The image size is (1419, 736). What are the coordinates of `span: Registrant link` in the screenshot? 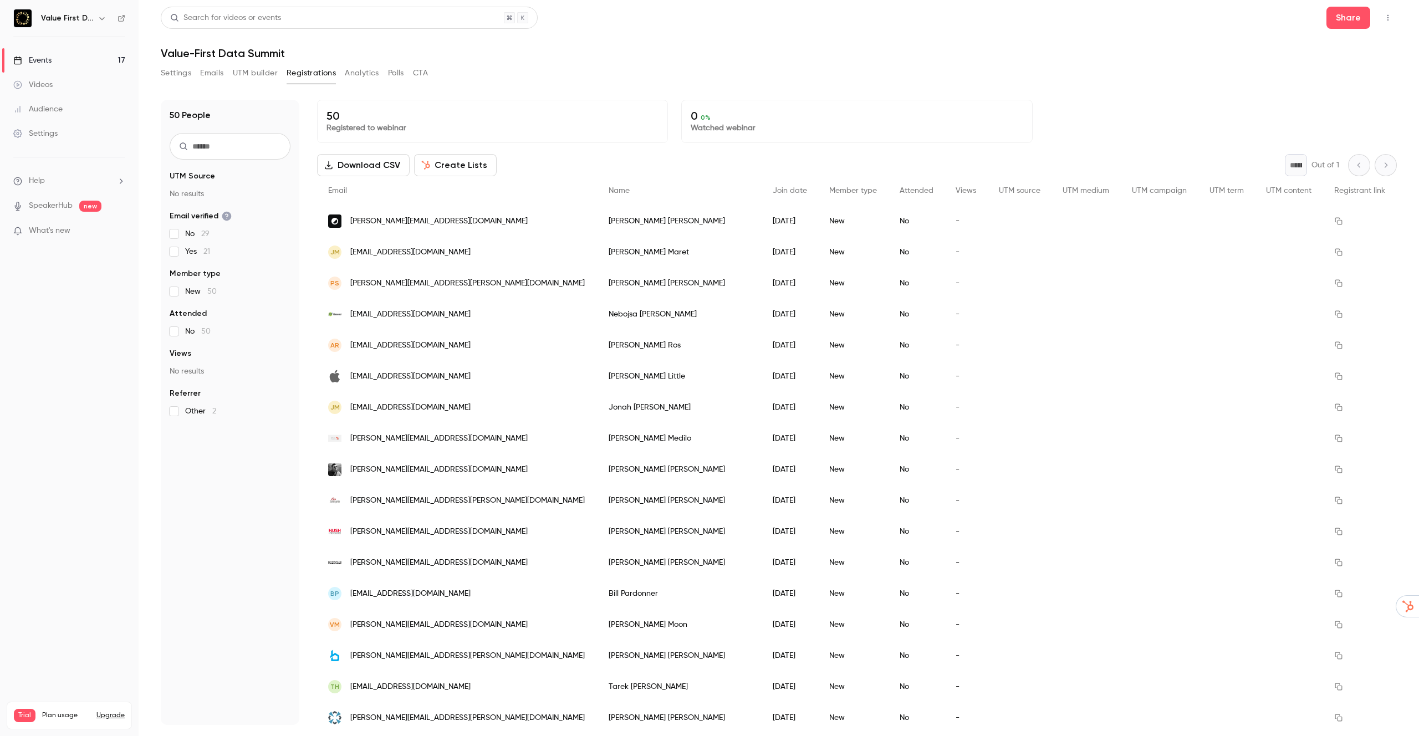 It's located at (1360, 191).